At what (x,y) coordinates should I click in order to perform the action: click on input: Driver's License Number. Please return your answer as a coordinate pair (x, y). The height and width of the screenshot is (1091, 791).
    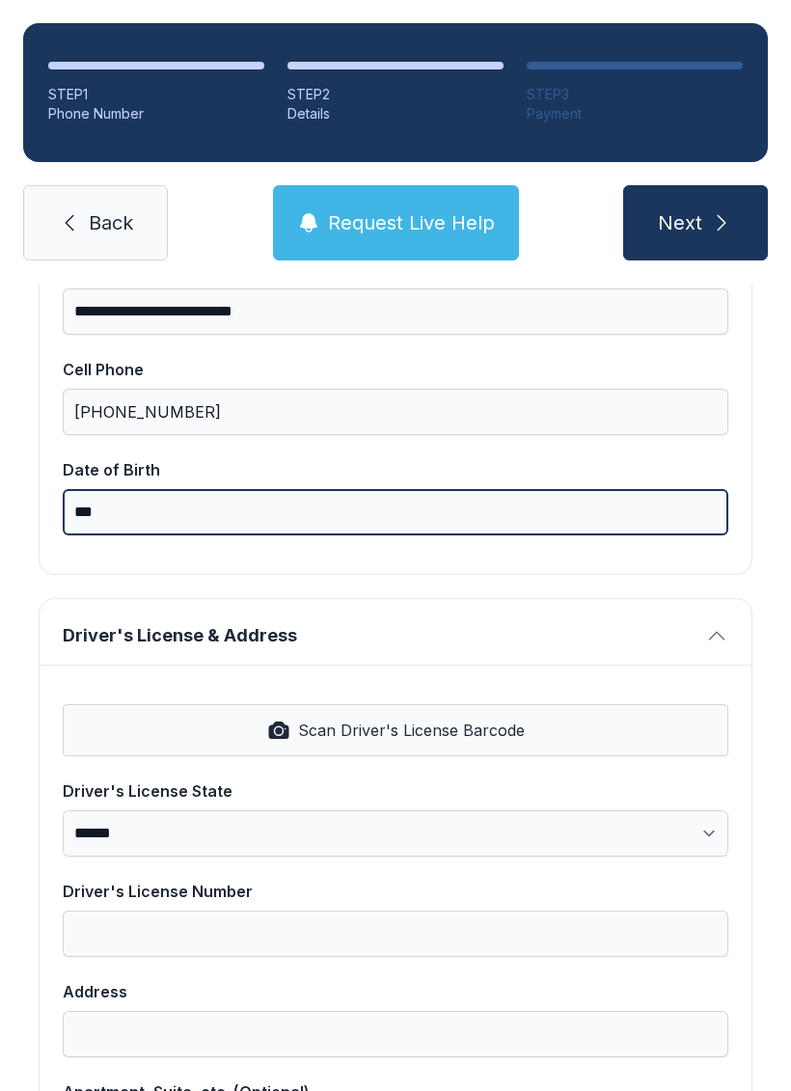
    Looking at the image, I should click on (395, 934).